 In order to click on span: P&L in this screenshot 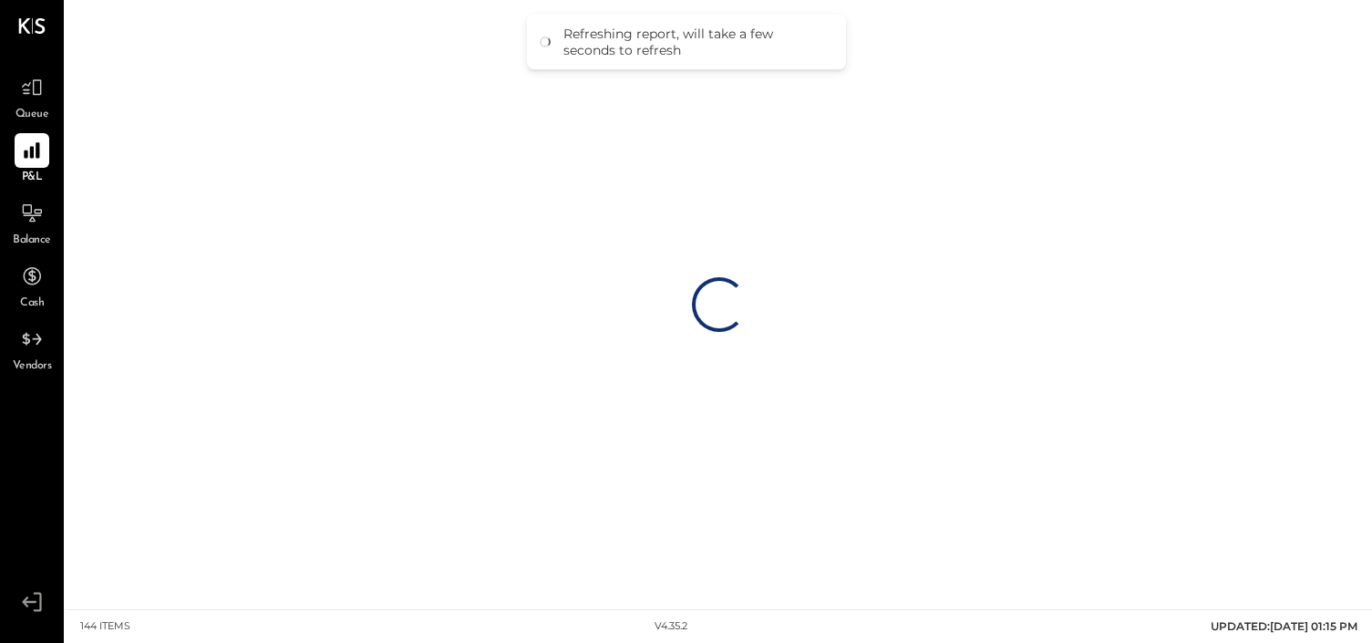, I will do `click(32, 178)`.